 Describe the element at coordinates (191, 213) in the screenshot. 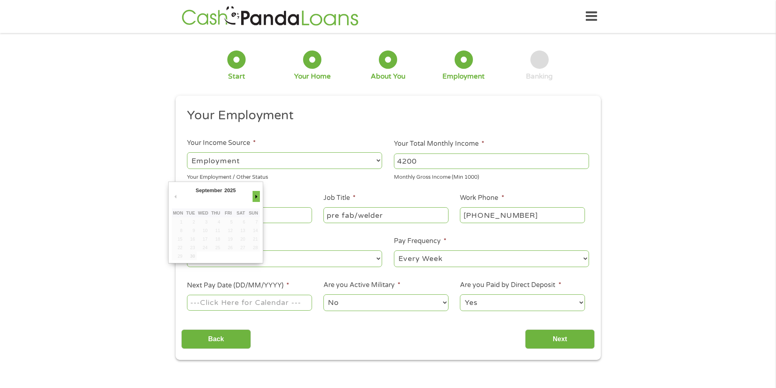

I see `abbr: Tuesday` at that location.